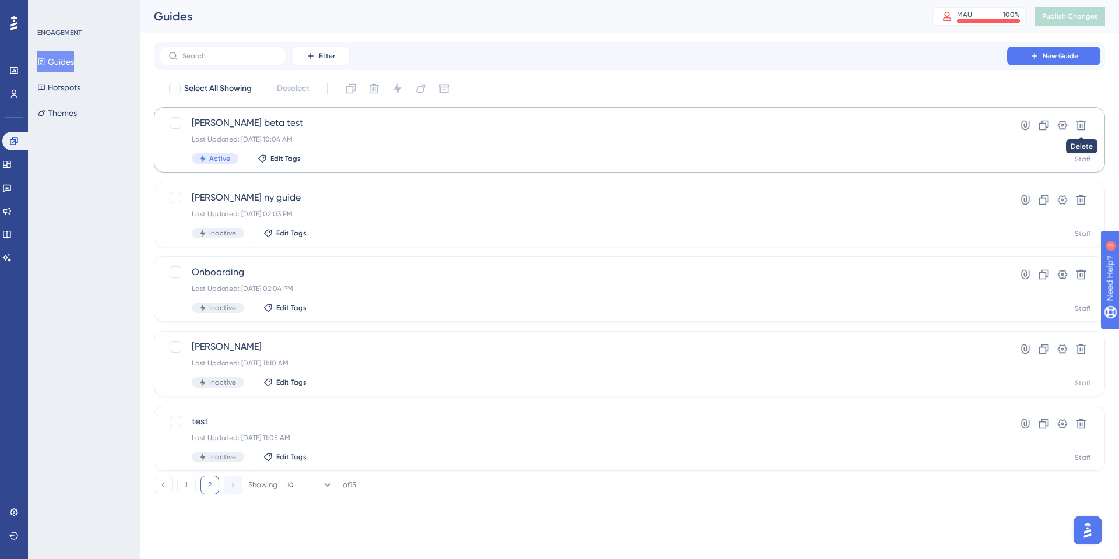 Image resolution: width=1119 pixels, height=559 pixels. Describe the element at coordinates (59, 33) in the screenshot. I see `div: ENGAGEMENT` at that location.